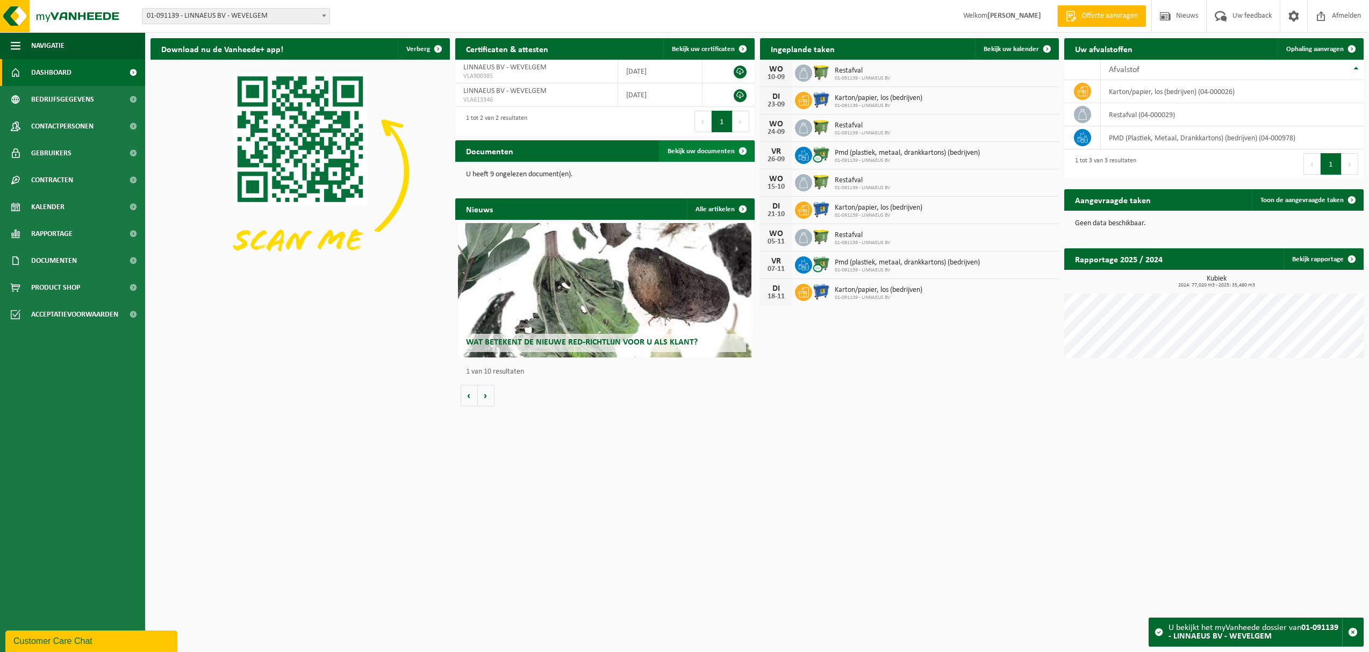 Image resolution: width=1369 pixels, height=652 pixels. I want to click on button: Volgende, so click(486, 396).